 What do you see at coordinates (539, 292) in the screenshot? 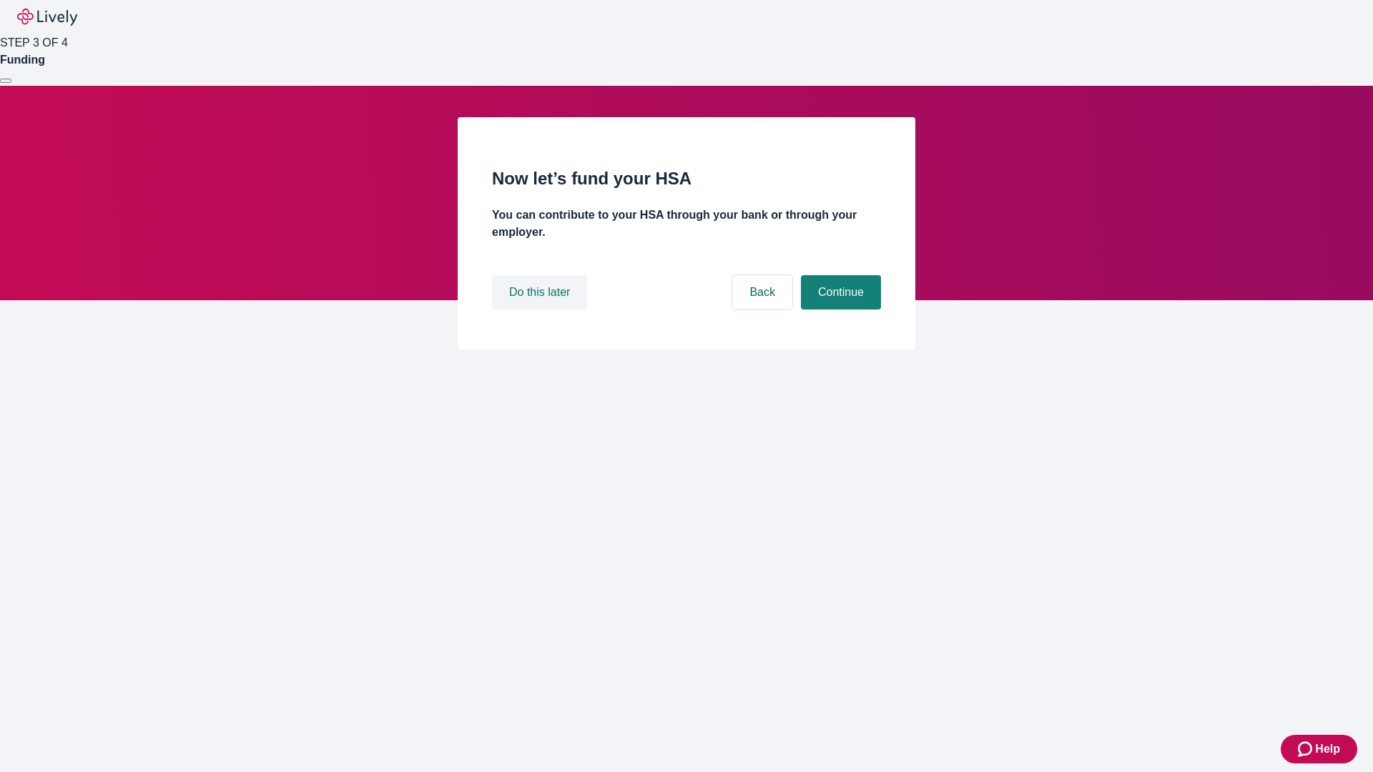
I see `button: Do this later` at bounding box center [539, 292].